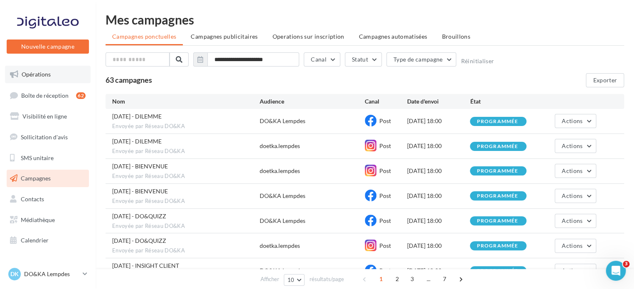  Describe the element at coordinates (477, 61) in the screenshot. I see `button: Réinitialiser` at that location.